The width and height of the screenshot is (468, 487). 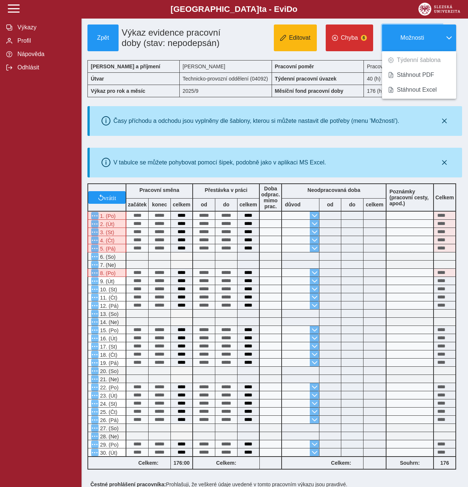 What do you see at coordinates (45, 67) in the screenshot?
I see `span: Odhlásit` at bounding box center [45, 67].